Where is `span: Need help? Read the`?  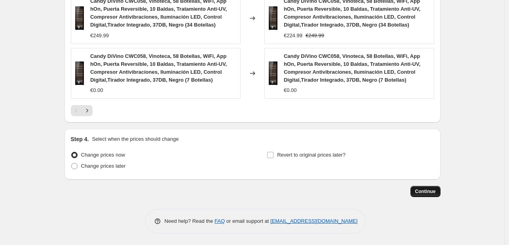
span: Need help? Read the is located at coordinates (190, 221).